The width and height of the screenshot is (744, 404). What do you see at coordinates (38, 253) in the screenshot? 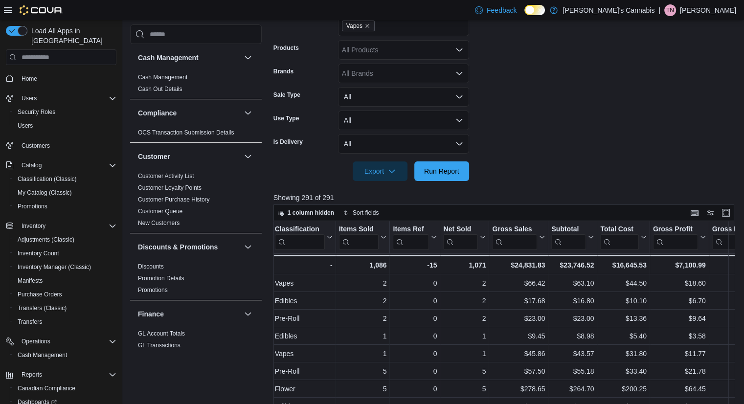
I see `a: Inventory Count` at bounding box center [38, 253].